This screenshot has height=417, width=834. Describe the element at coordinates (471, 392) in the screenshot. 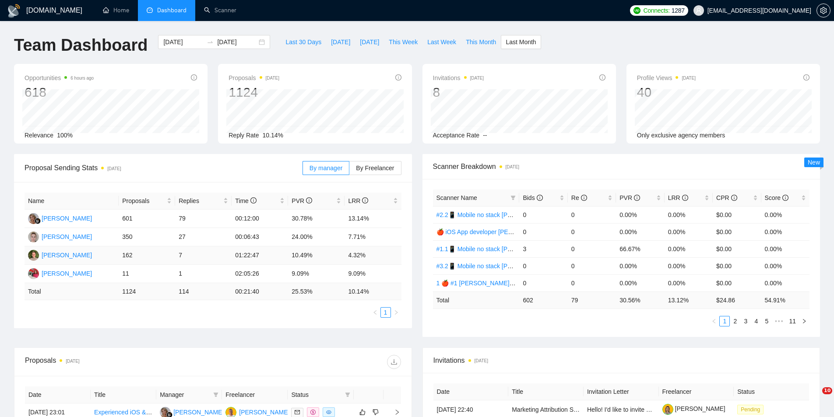

I see `th: Date` at that location.